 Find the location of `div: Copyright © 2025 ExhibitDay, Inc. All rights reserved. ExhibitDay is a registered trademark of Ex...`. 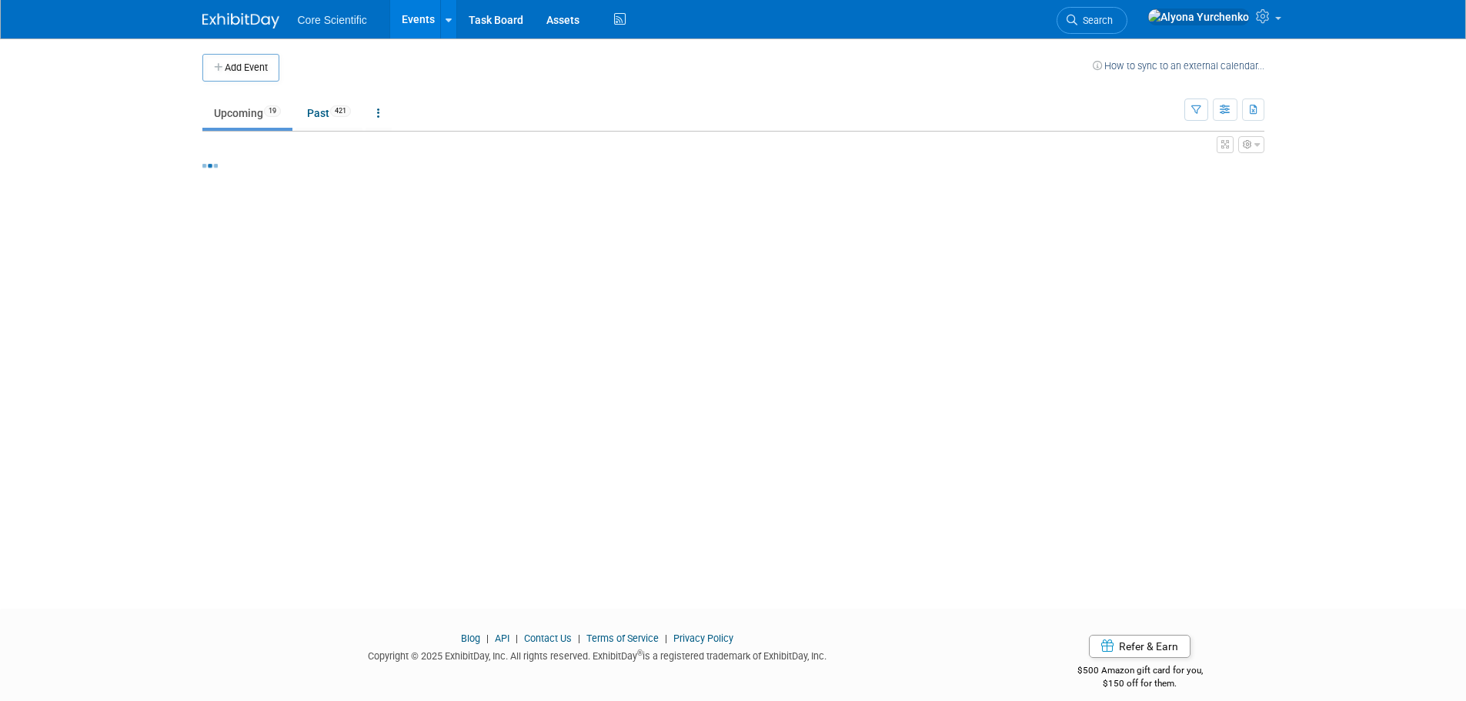

div: Copyright © 2025 ExhibitDay, Inc. All rights reserved. ExhibitDay is a registered trademark of Ex... is located at coordinates (598, 654).